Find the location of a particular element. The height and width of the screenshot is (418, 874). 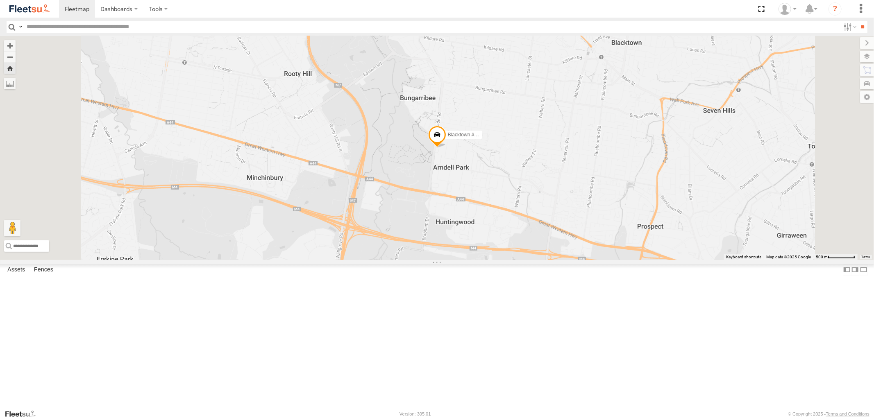

label: Fences is located at coordinates (43, 270).